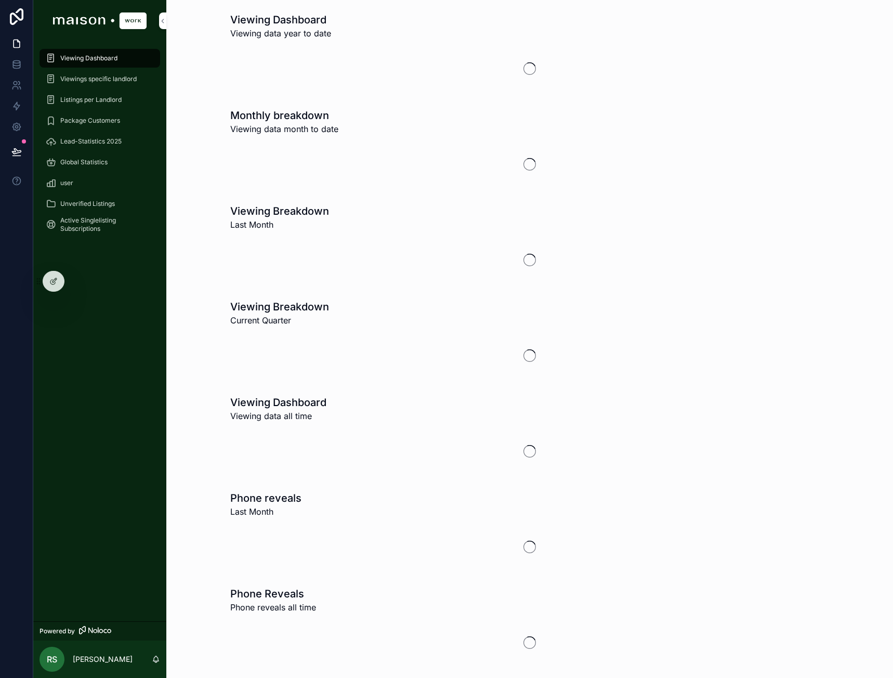  I want to click on span: Current Quarter, so click(280, 320).